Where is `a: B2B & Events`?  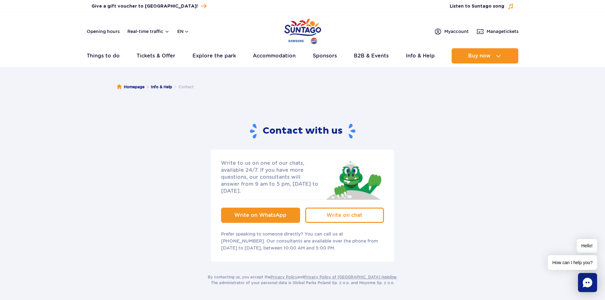
a: B2B & Events is located at coordinates (371, 56).